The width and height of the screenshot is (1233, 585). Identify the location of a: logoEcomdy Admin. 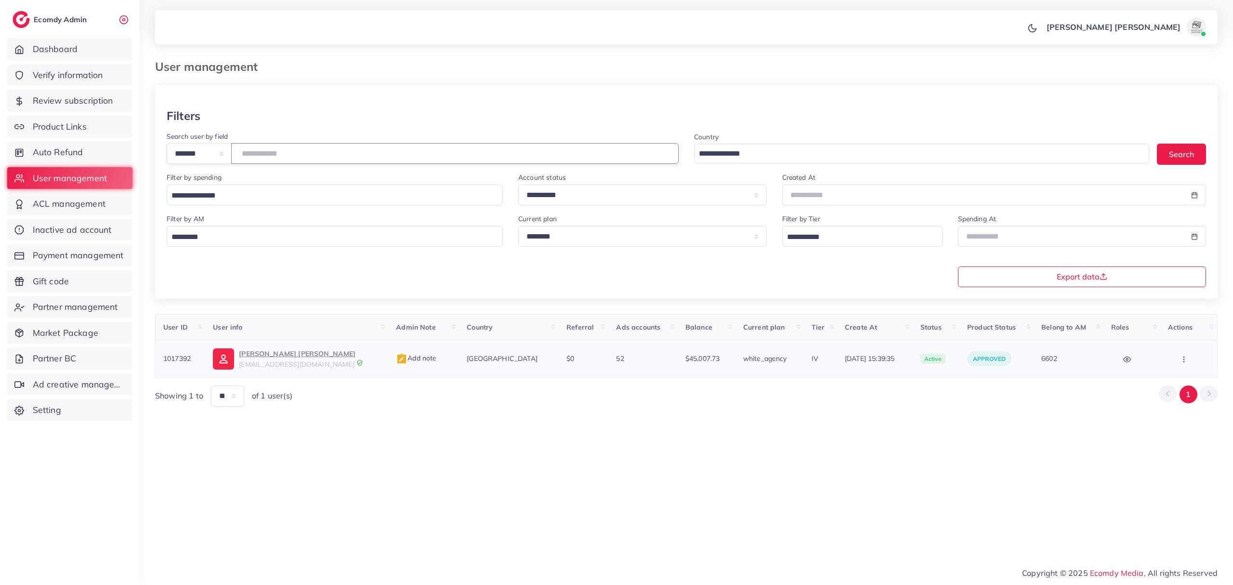
(51, 19).